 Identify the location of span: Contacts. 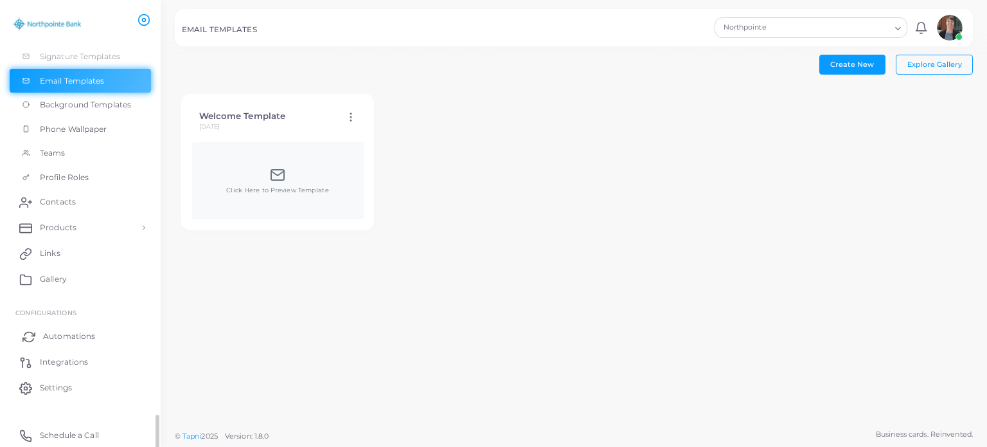
(58, 202).